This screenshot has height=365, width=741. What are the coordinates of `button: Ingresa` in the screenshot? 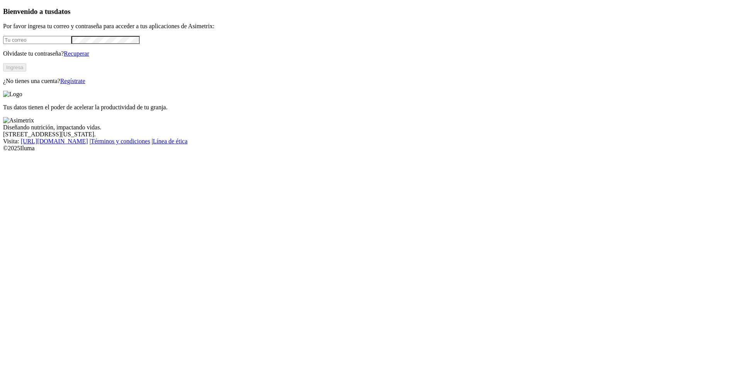 It's located at (15, 67).